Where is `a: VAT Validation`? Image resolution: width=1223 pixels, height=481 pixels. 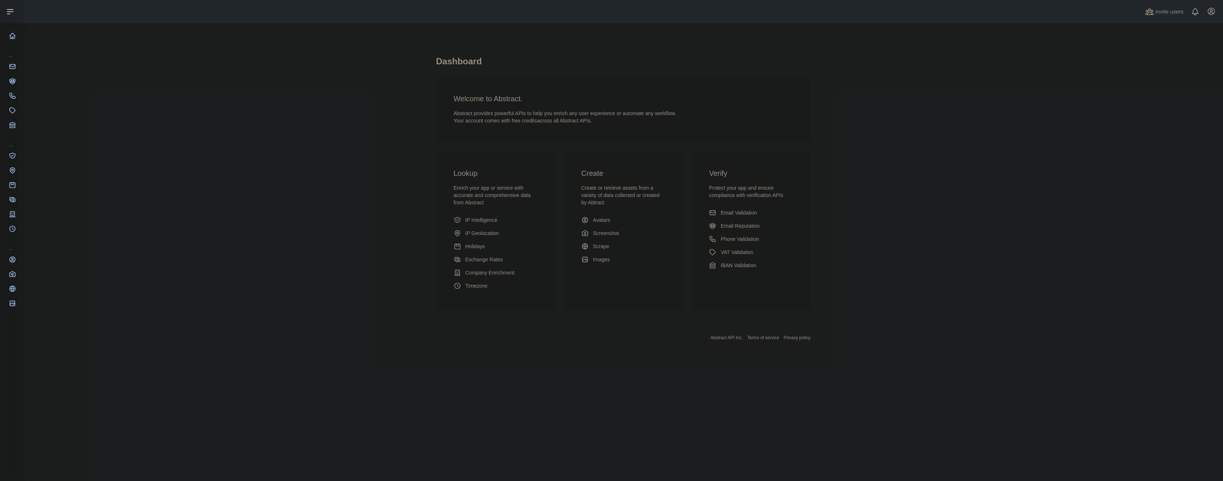 a: VAT Validation is located at coordinates (751, 252).